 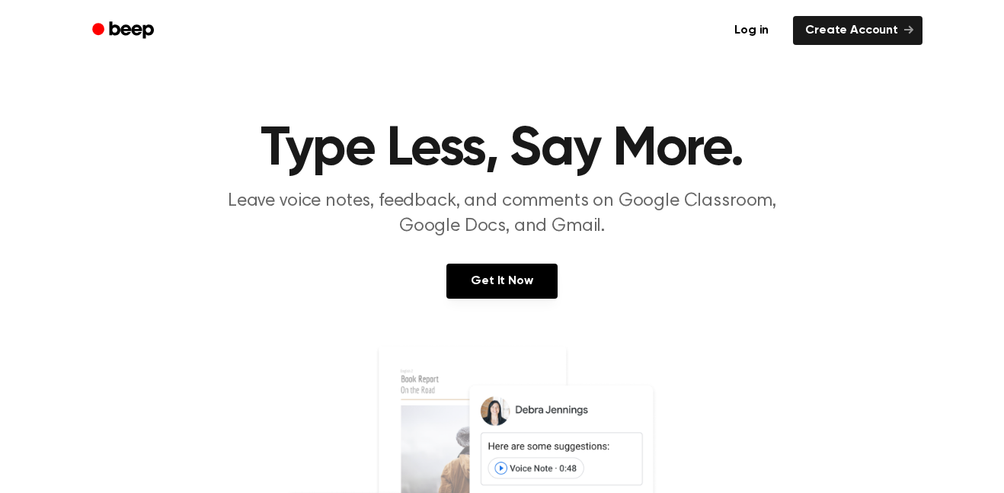 I want to click on a: Get It Now, so click(x=501, y=281).